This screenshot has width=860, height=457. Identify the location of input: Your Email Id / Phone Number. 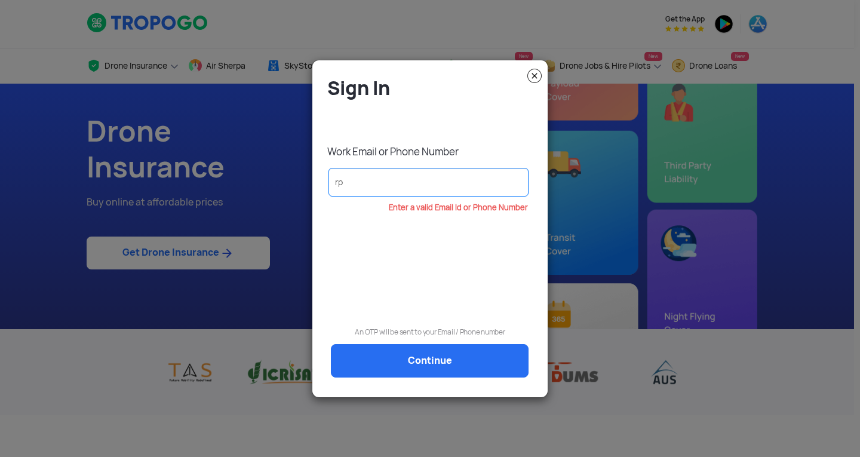
(428, 182).